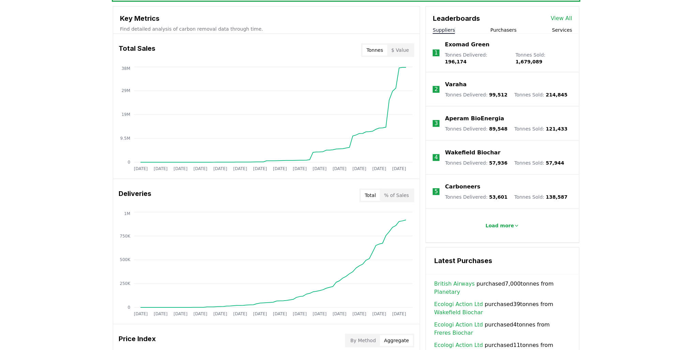  I want to click on a: Freres Biochar, so click(453, 333).